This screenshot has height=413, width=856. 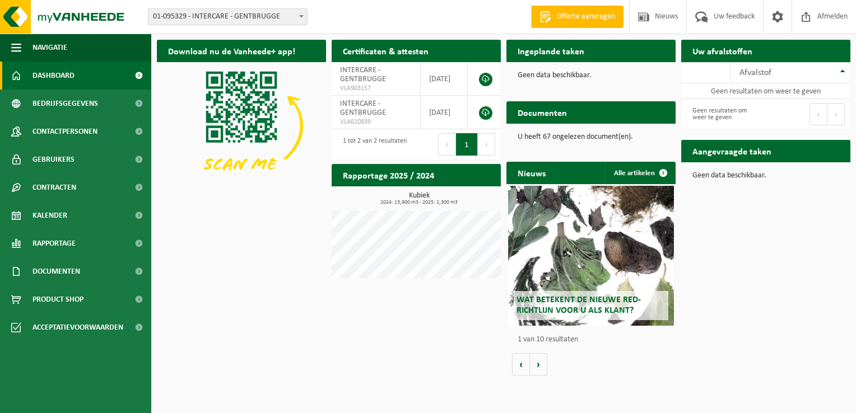 What do you see at coordinates (419, 199) in the screenshot?
I see `h3: Kubiek` at bounding box center [419, 199].